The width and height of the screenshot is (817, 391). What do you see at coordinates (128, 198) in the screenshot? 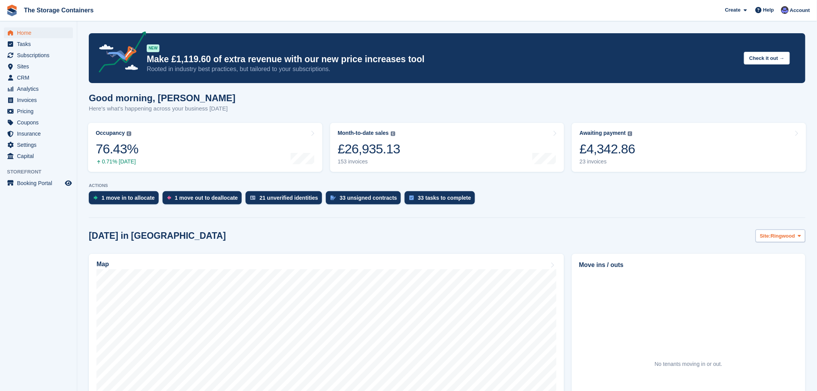
I see `div: 1 move in to allocate` at bounding box center [128, 198].